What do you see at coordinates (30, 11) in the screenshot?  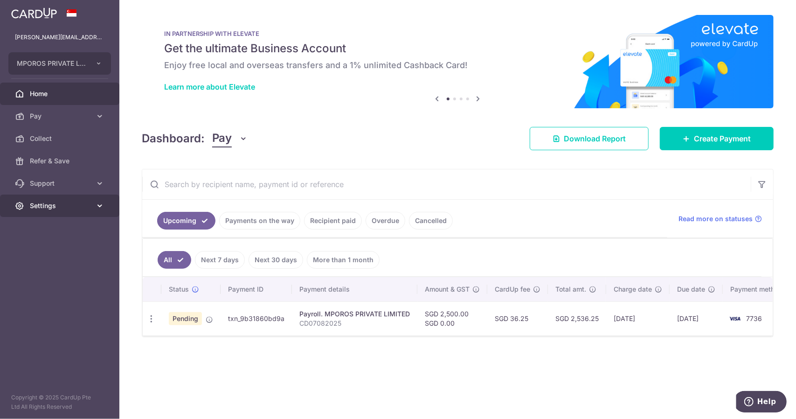 I see `span: Help` at bounding box center [30, 11].